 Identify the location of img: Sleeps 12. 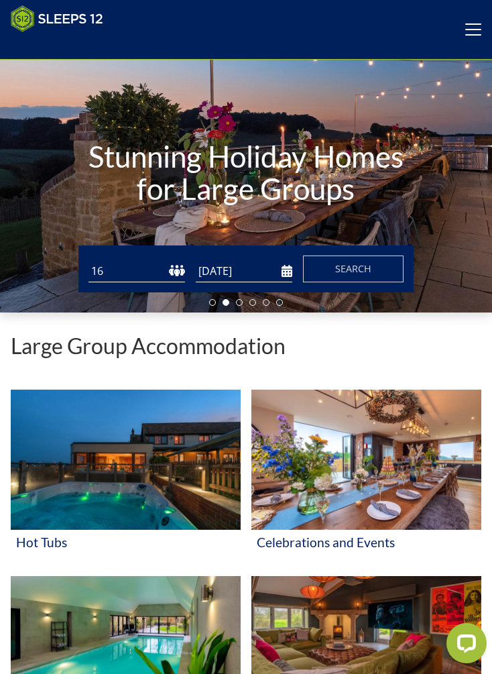
(57, 19).